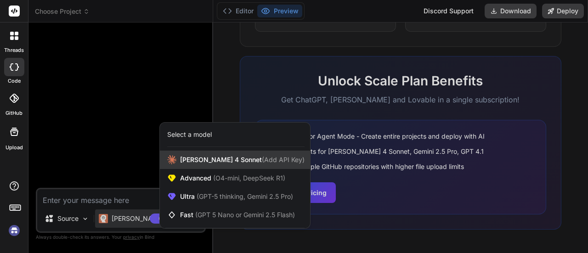 Image resolution: width=588 pixels, height=253 pixels. What do you see at coordinates (14, 147) in the screenshot?
I see `label: Upload` at bounding box center [14, 147].